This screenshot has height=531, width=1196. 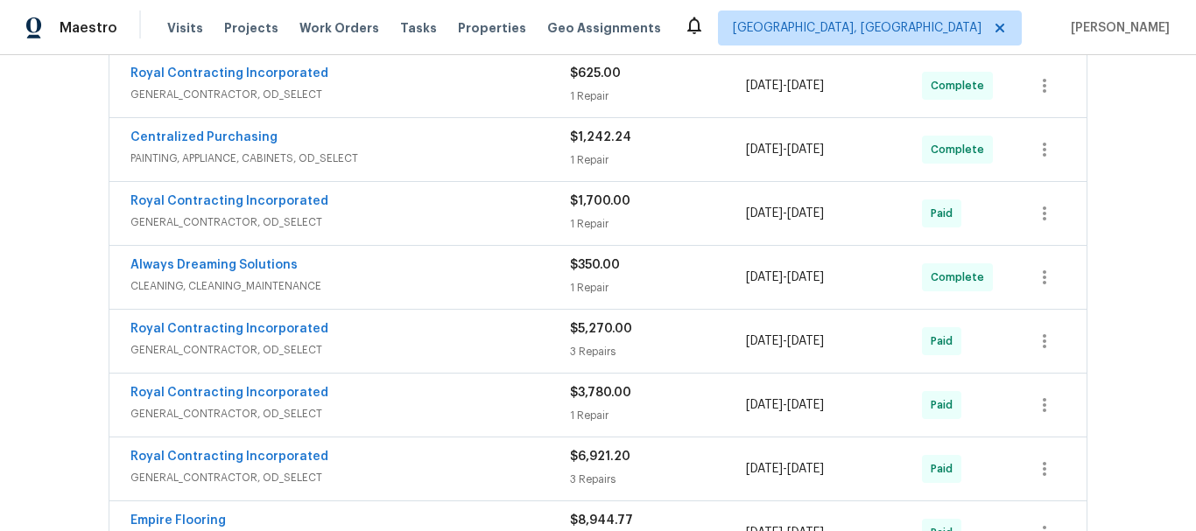 I want to click on span: $5,270.00, so click(x=601, y=329).